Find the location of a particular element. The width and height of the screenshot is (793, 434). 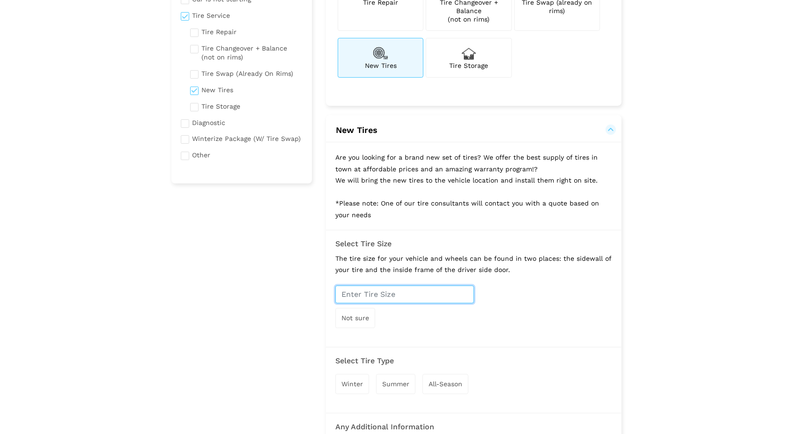

input: Enter Tire Size is located at coordinates (405, 295).